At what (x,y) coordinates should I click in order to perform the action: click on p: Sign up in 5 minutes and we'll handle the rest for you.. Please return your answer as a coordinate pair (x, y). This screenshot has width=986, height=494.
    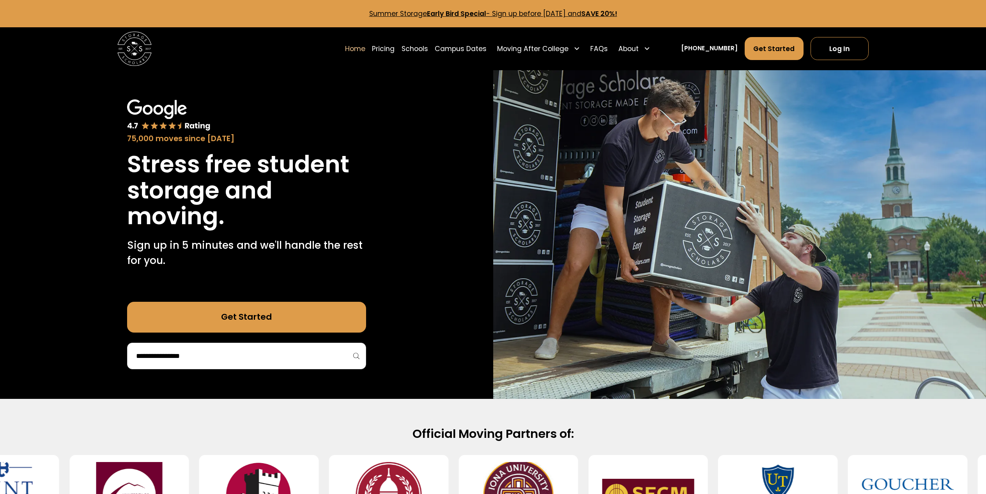
    Looking at the image, I should click on (246, 253).